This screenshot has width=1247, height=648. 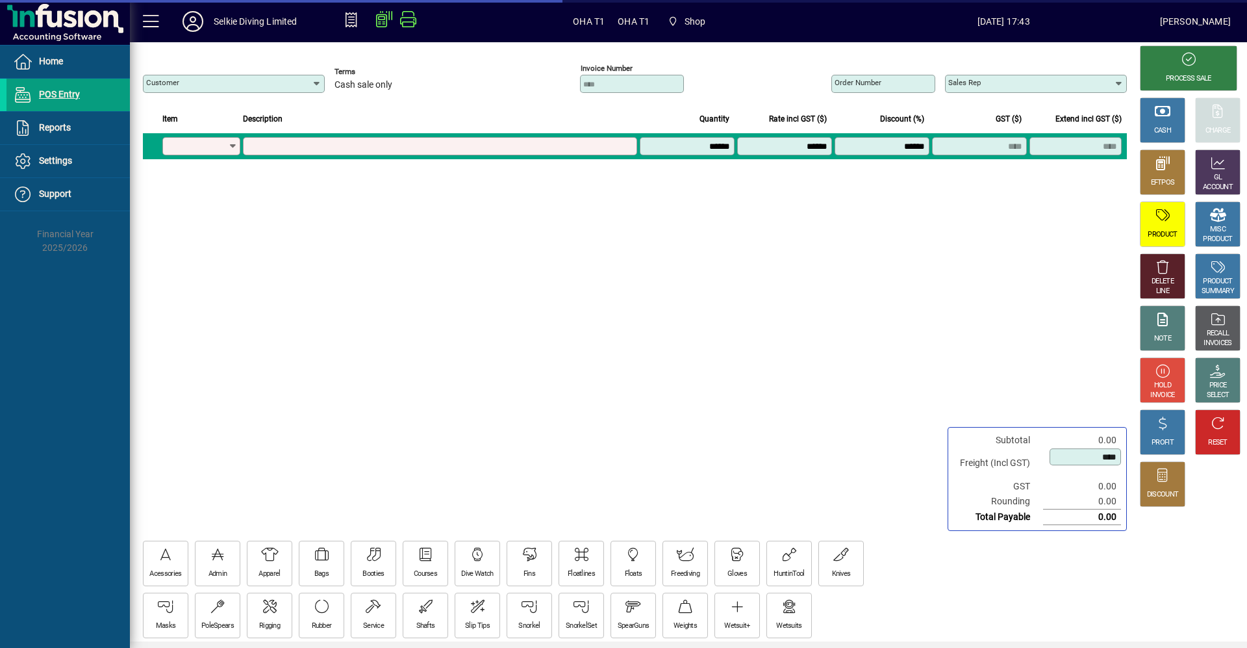 What do you see at coordinates (165, 574) in the screenshot?
I see `div: Acessories` at bounding box center [165, 574].